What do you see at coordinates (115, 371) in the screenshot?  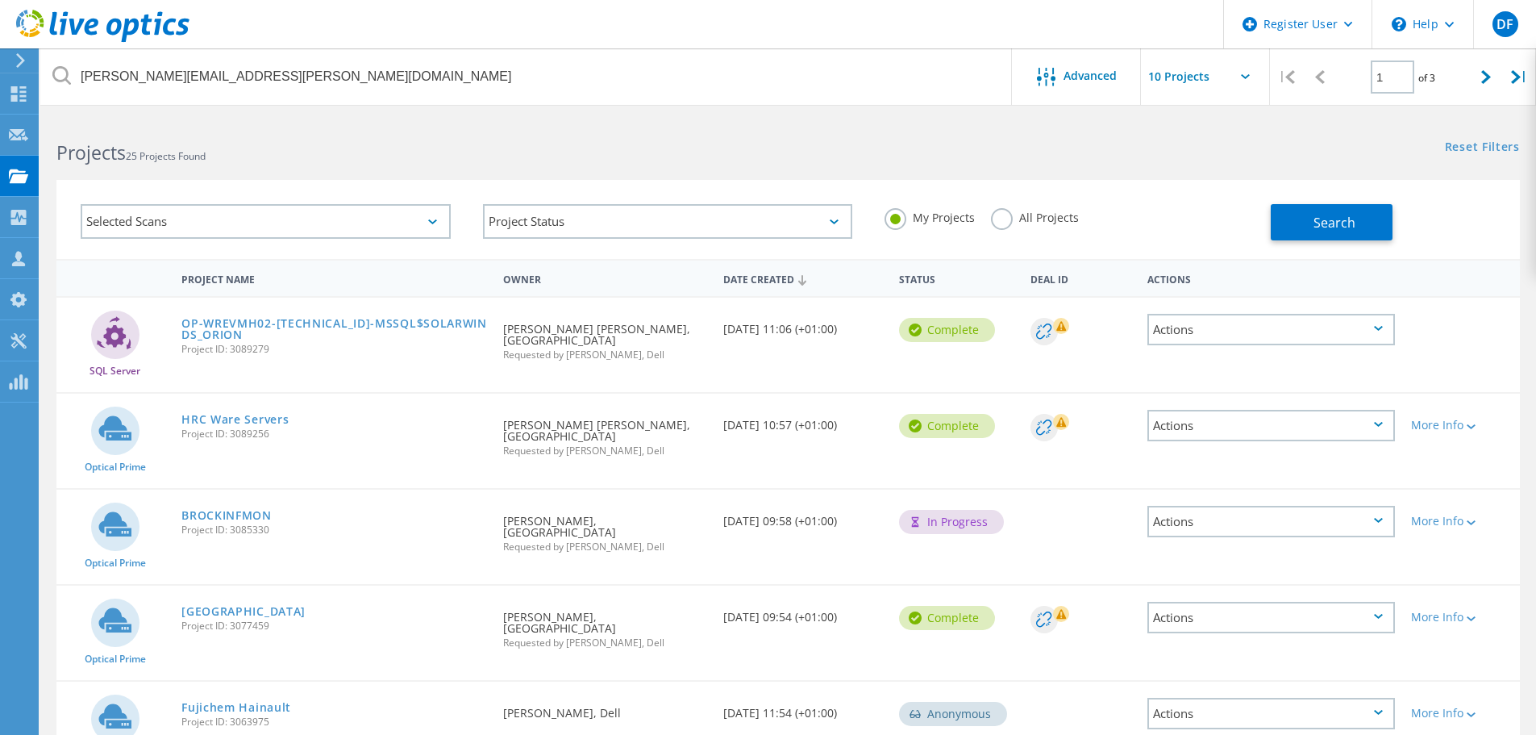 I see `span: SQL Server` at bounding box center [115, 371].